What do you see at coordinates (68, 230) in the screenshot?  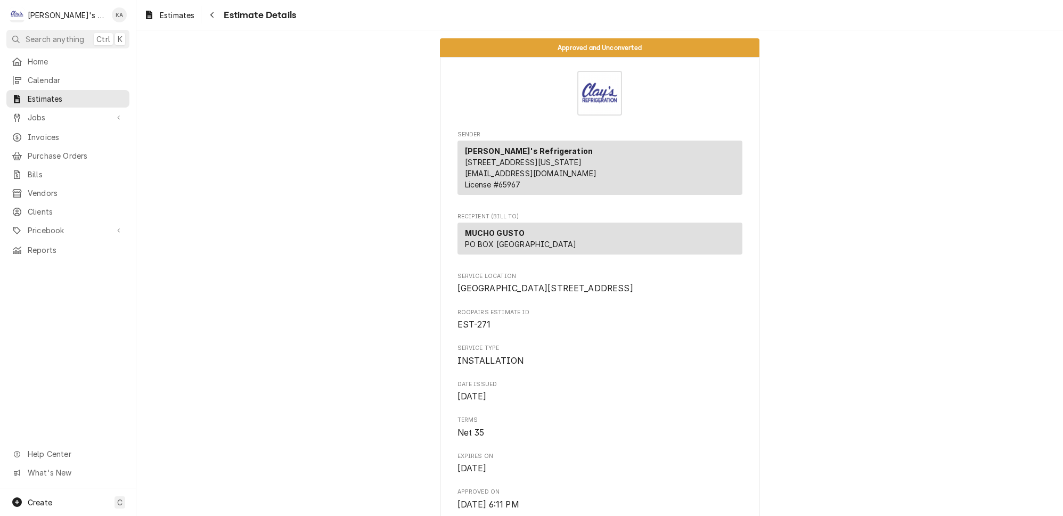 I see `a: Go to Pricebook` at bounding box center [68, 230].